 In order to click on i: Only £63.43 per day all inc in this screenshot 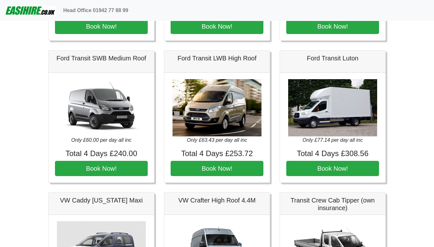, I will do `click(217, 140)`.